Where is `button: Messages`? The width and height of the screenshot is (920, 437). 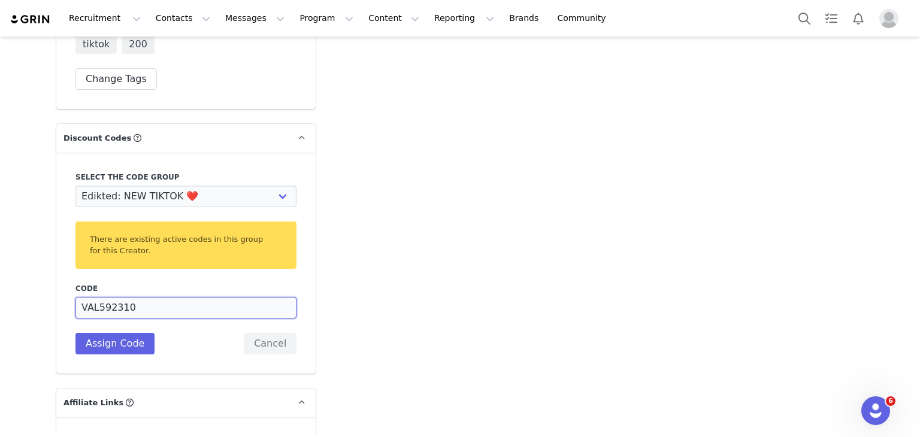
button: Messages is located at coordinates (255, 18).